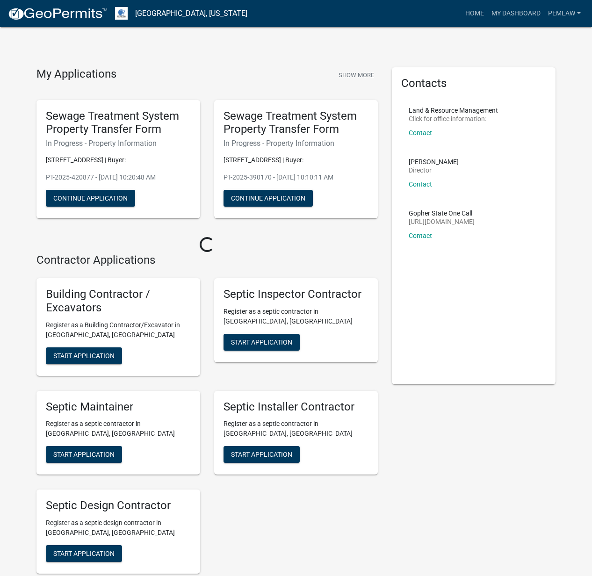  I want to click on p: Gopher State One Call, so click(441, 213).